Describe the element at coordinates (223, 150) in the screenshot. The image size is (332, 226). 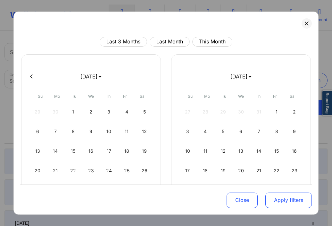
I see `div: Tue Aug 12 2025` at that location.